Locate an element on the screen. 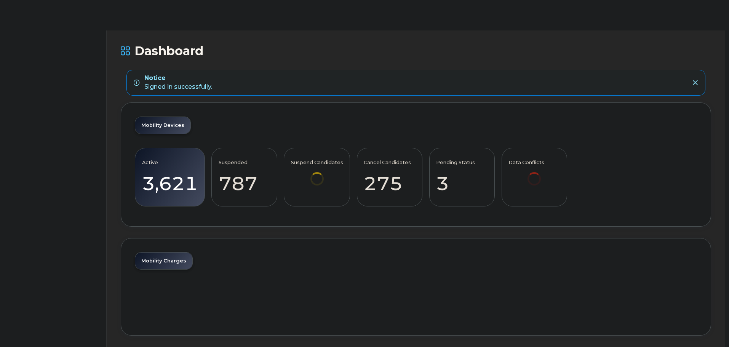  a: Mobility Devices is located at coordinates (163, 125).